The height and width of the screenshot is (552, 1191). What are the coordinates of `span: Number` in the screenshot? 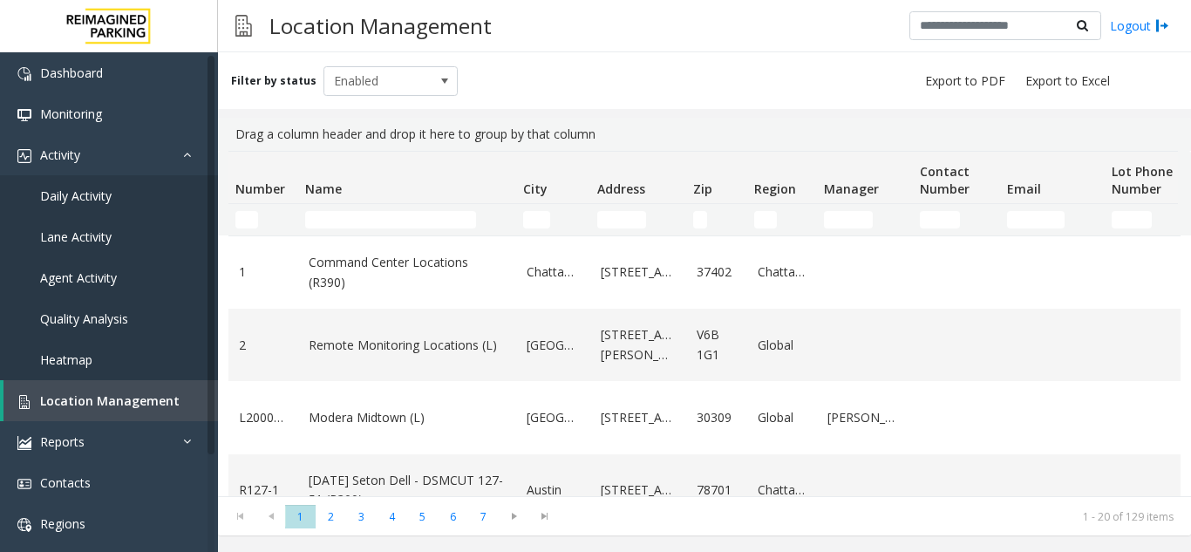 It's located at (260, 188).